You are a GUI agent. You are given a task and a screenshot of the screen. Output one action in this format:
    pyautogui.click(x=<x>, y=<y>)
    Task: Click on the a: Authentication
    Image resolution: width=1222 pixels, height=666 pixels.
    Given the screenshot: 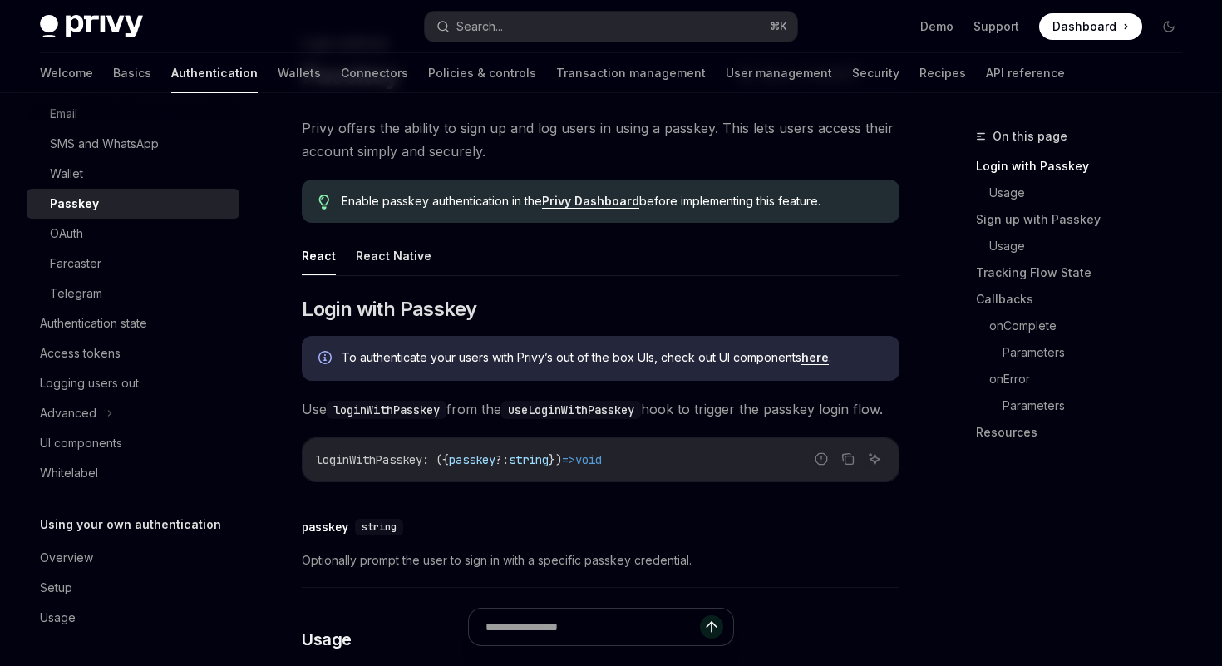 What is the action you would take?
    pyautogui.click(x=214, y=73)
    